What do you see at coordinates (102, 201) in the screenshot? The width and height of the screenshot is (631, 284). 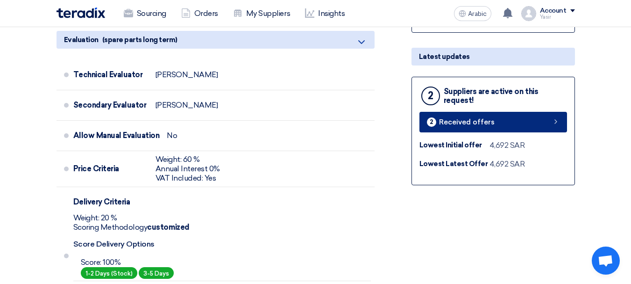 I see `font: Delivery Criteria` at bounding box center [102, 201].